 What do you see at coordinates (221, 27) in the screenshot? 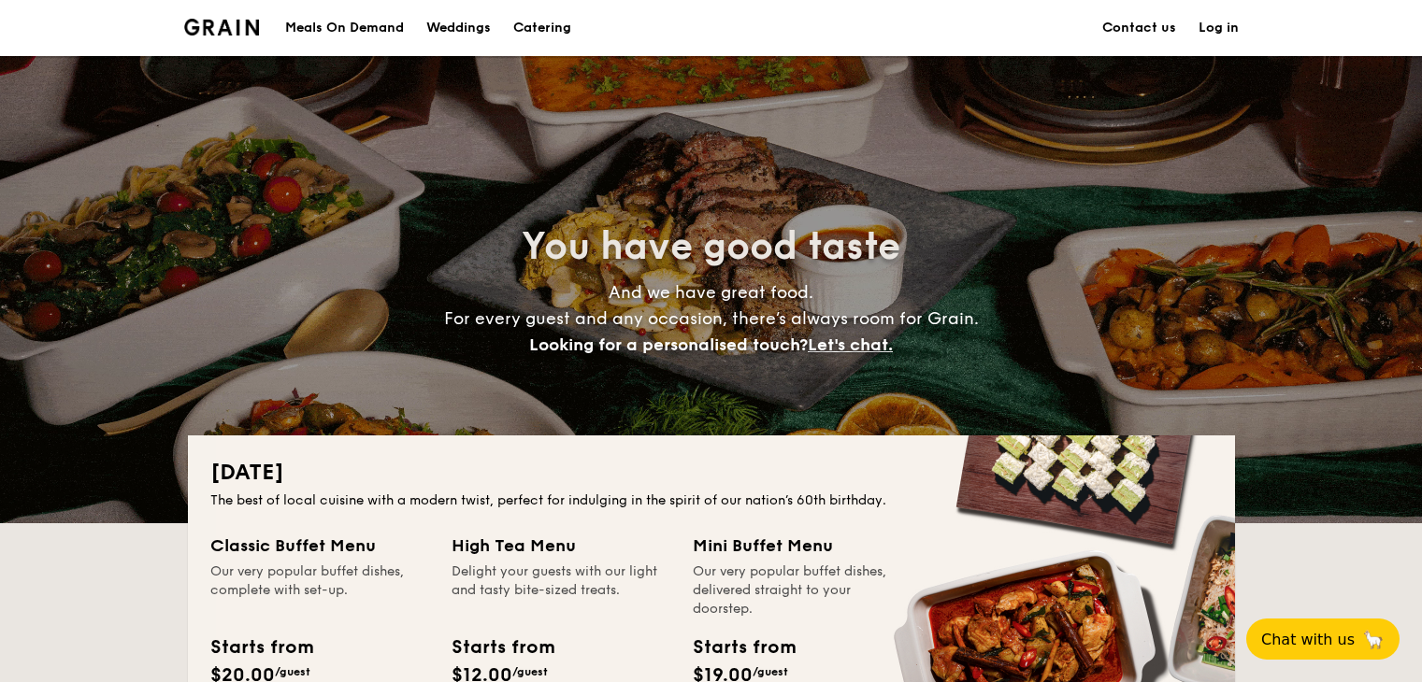
I see `a: Logotype` at bounding box center [221, 27].